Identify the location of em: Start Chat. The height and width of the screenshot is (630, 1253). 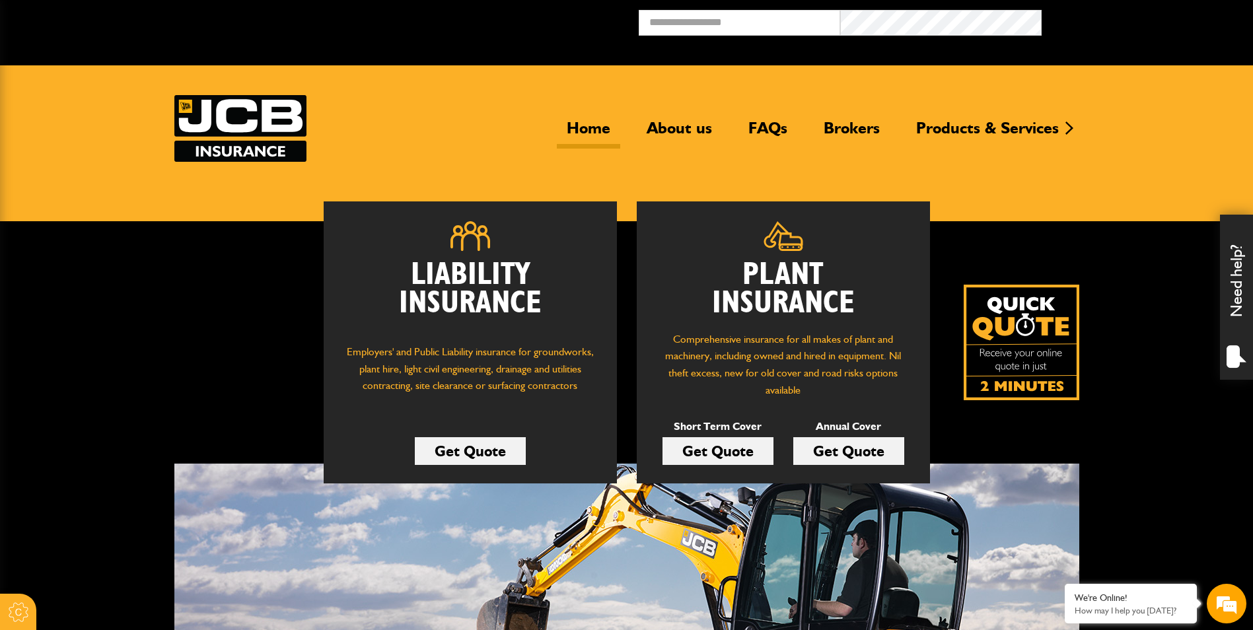
(209, 415).